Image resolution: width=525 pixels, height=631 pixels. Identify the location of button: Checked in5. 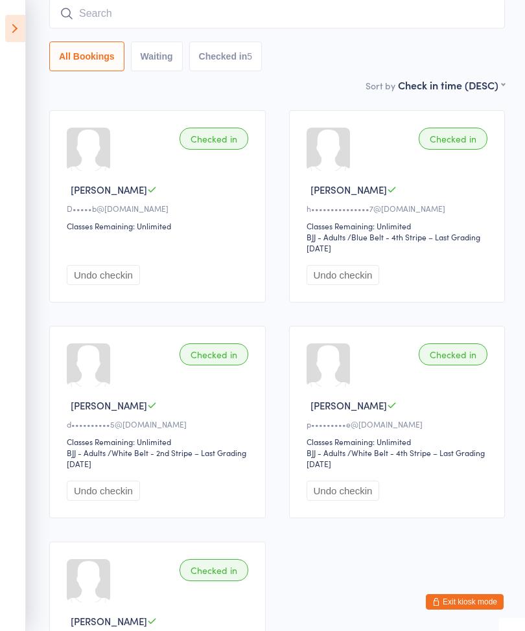
(226, 56).